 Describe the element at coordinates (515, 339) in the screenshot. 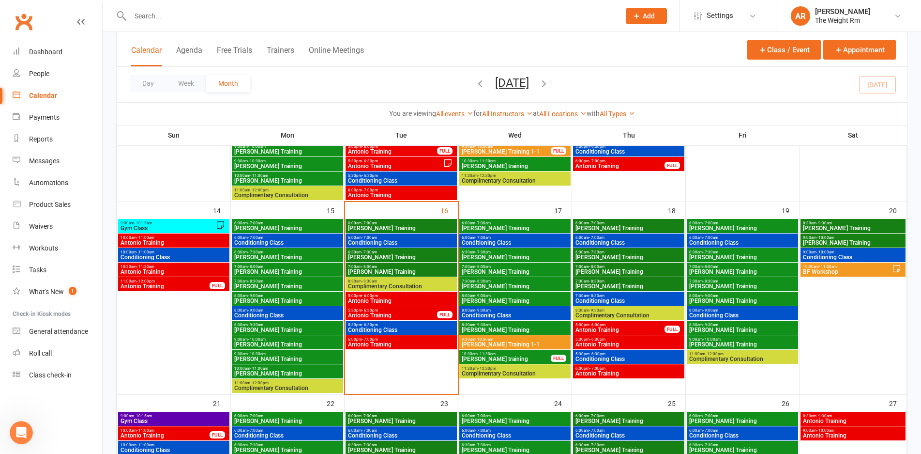

I see `span: 9:30am` at that location.